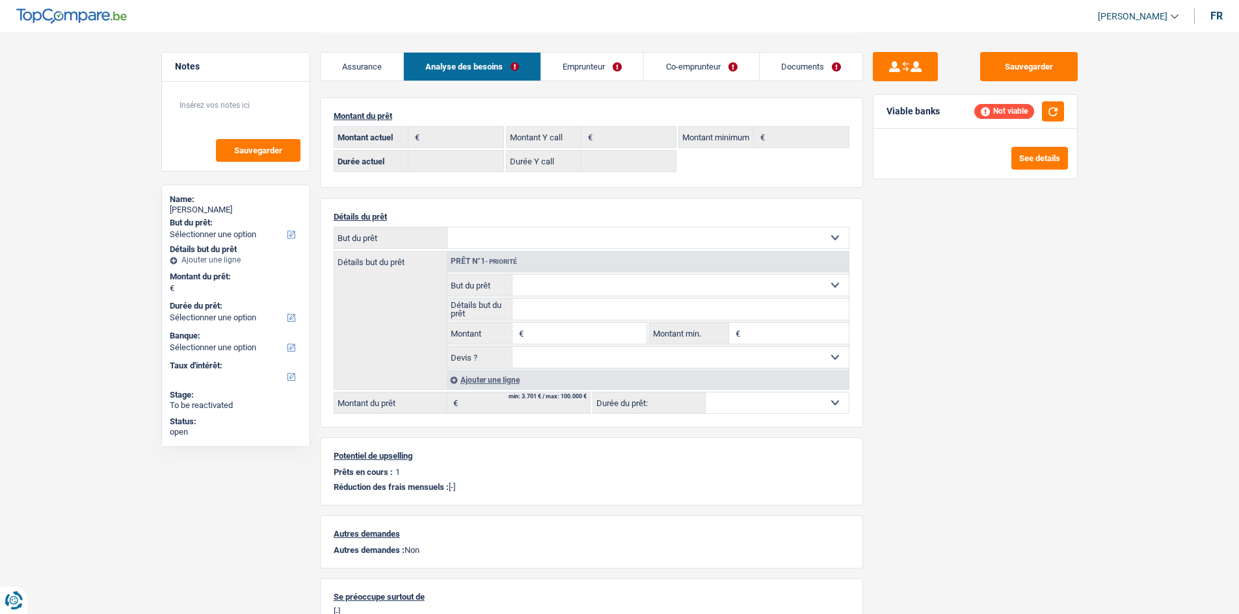 Image resolution: width=1239 pixels, height=614 pixels. What do you see at coordinates (811, 66) in the screenshot?
I see `a: Documents` at bounding box center [811, 66].